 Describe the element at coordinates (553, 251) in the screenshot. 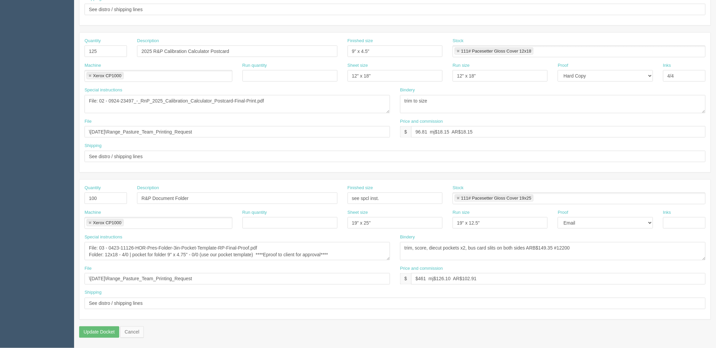

I see `textarea: trim, score, diecut pockets x2, bus card slits on both sides ARB$149.35 #12200` at that location.